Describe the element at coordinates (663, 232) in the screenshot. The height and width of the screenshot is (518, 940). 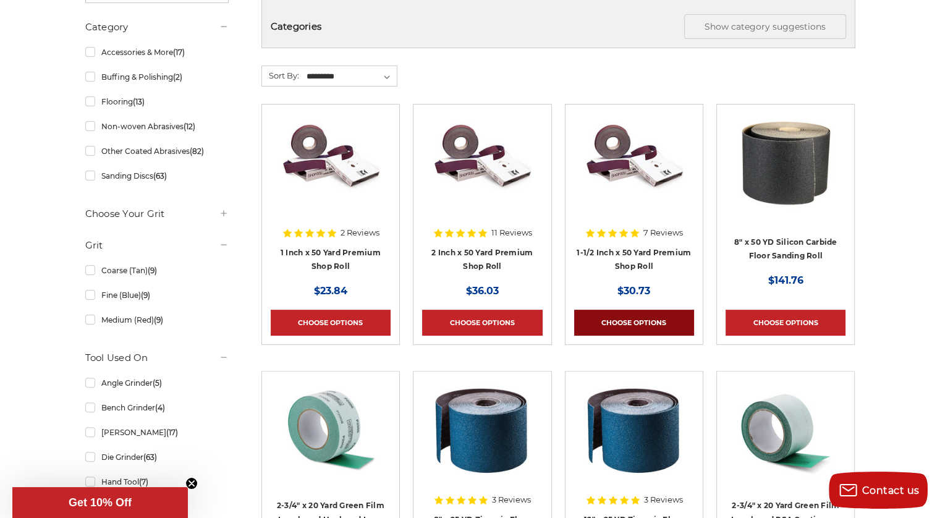
I see `span: 7 Reviews` at that location.